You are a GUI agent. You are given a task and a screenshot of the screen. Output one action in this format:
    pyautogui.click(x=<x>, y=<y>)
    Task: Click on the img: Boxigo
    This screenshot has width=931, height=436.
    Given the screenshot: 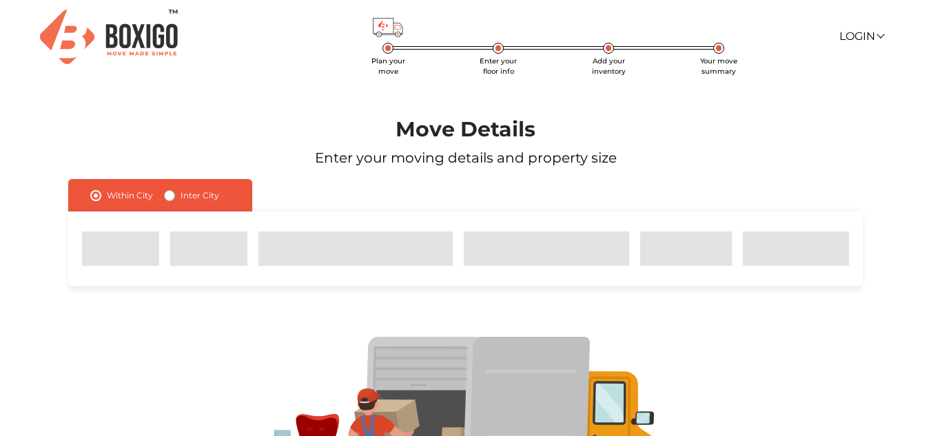 What is the action you would take?
    pyautogui.click(x=109, y=37)
    